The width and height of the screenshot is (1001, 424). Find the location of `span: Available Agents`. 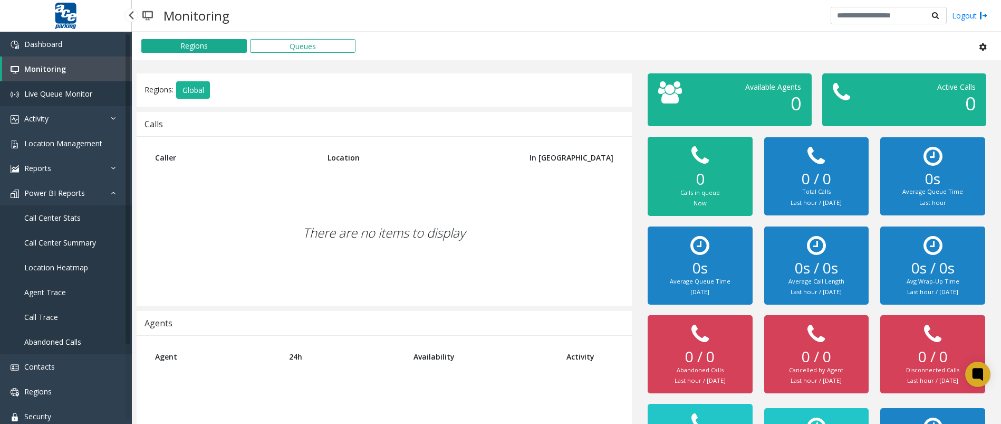

span: Available Agents is located at coordinates (774, 87).